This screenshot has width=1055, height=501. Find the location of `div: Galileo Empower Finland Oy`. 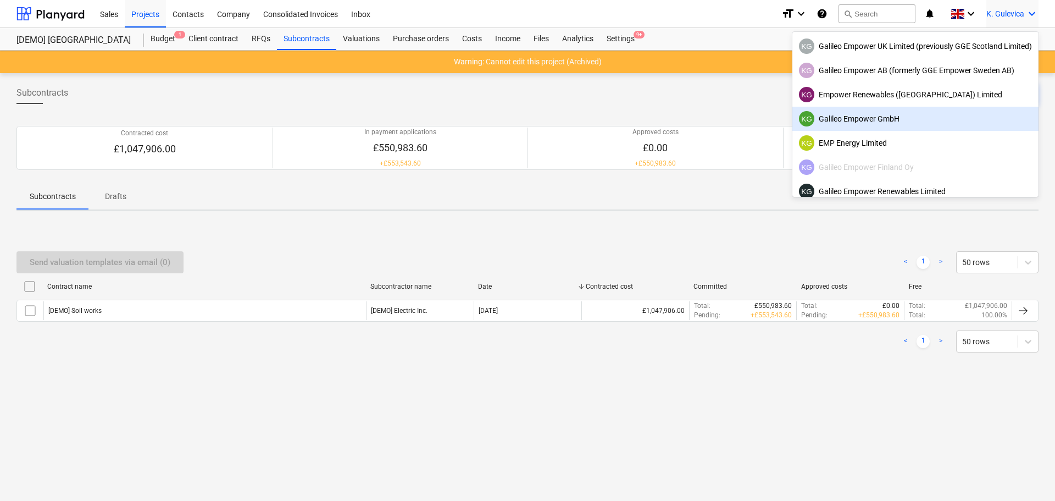

div: Galileo Empower Finland Oy is located at coordinates (916, 167).